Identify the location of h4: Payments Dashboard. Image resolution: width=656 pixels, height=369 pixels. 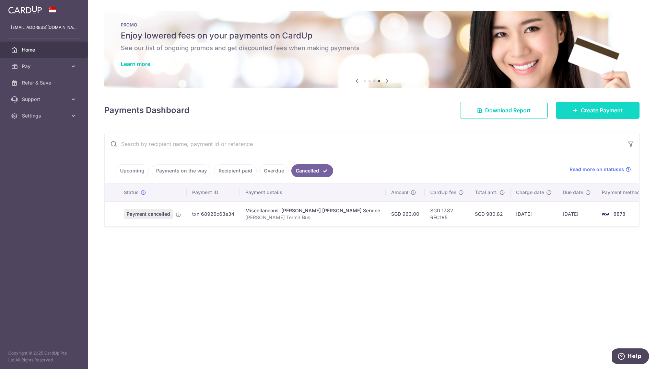
(147, 110).